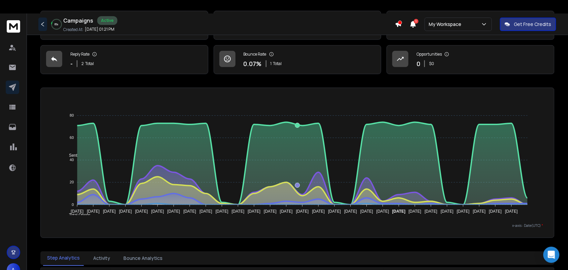 The height and width of the screenshot is (270, 568). I want to click on tspan: 80, so click(72, 115).